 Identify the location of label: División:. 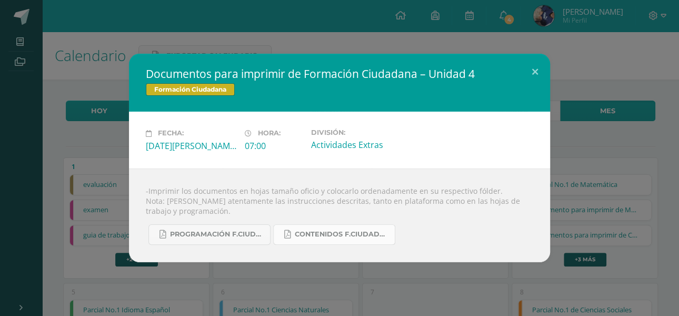
(356, 132).